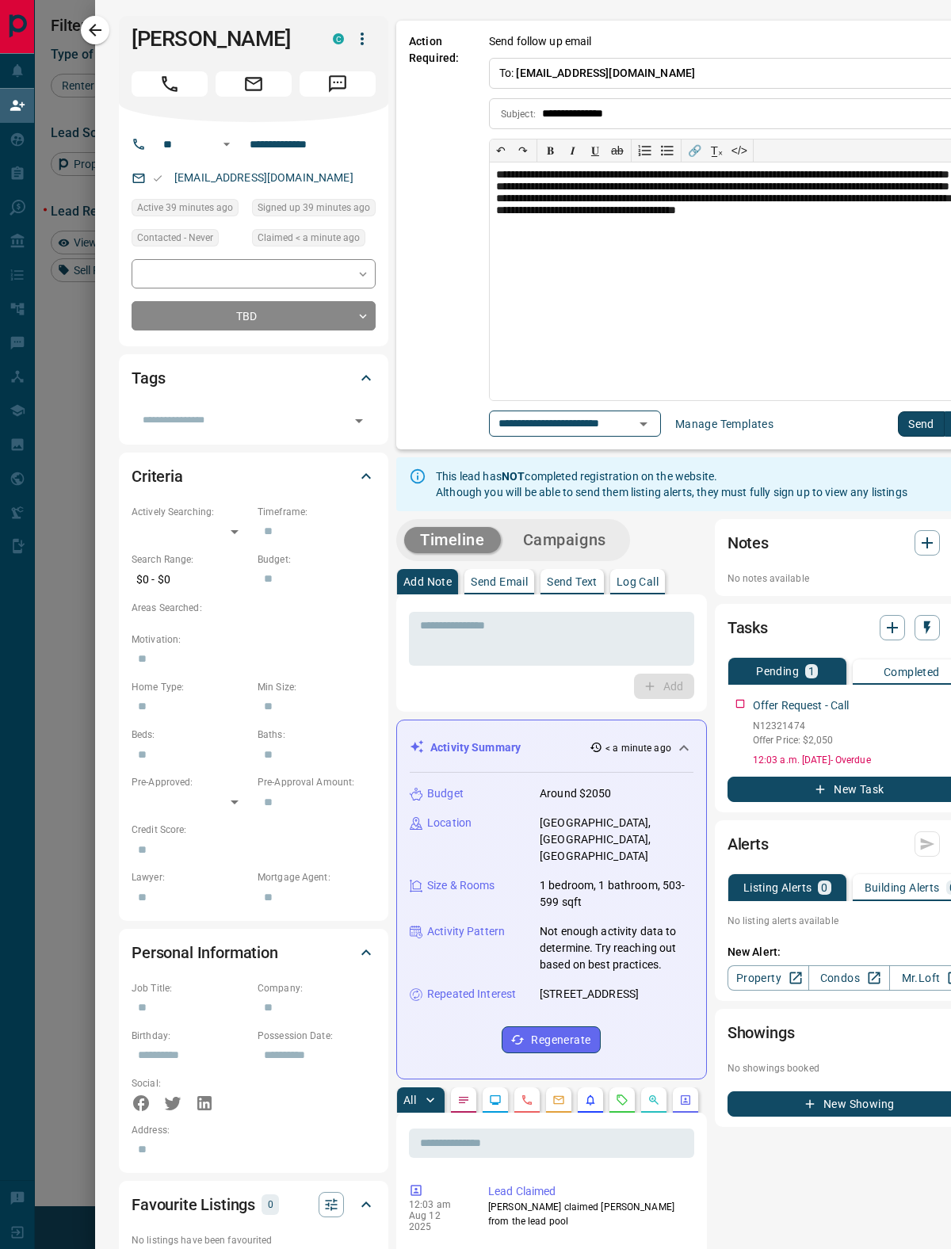 Image resolution: width=951 pixels, height=1249 pixels. What do you see at coordinates (190, 579) in the screenshot?
I see `p: $0 - $0` at bounding box center [190, 579].